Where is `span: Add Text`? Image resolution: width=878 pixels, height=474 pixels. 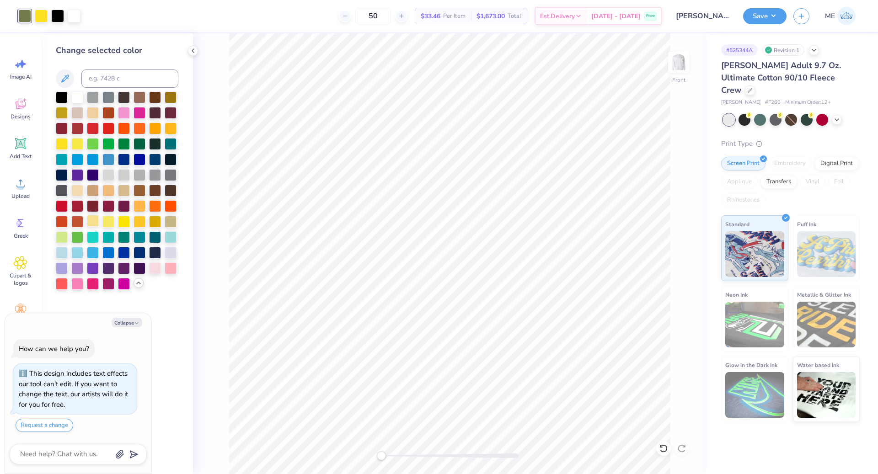
span: Add Text is located at coordinates (21, 156).